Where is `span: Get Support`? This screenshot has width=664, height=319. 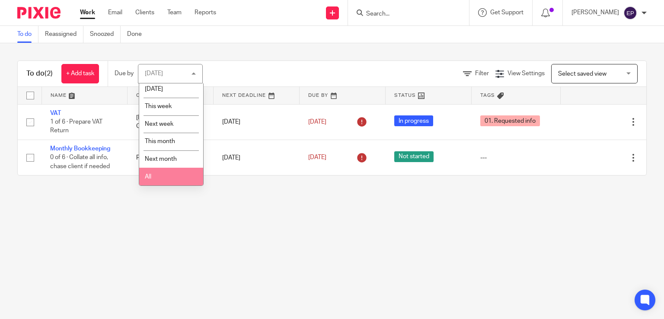 span: Get Support is located at coordinates (507, 13).